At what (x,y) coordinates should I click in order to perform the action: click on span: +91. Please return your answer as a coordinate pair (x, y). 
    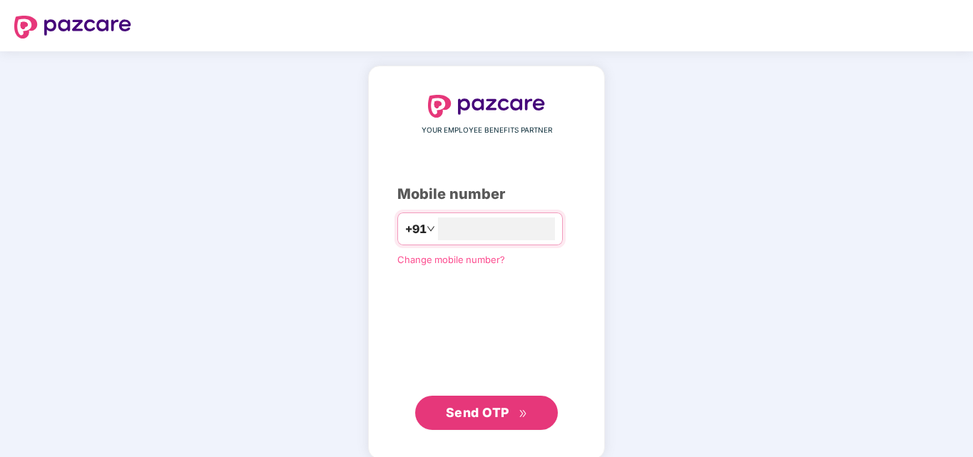
    Looking at the image, I should click on (416, 229).